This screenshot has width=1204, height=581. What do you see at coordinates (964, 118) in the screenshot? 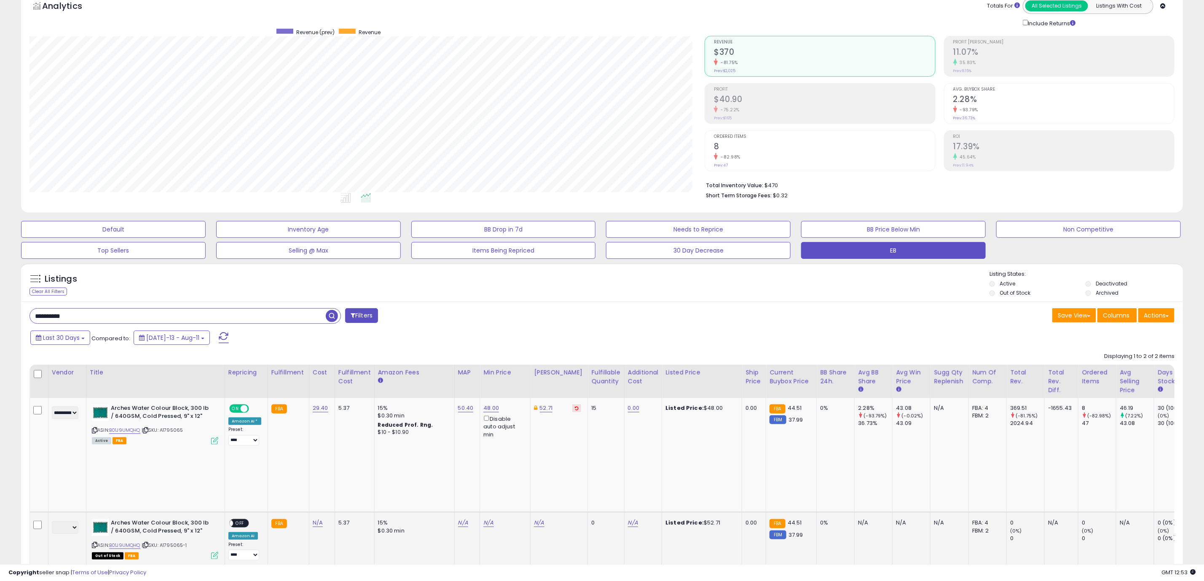
I see `small: Prev: 36.73%` at bounding box center [964, 118].